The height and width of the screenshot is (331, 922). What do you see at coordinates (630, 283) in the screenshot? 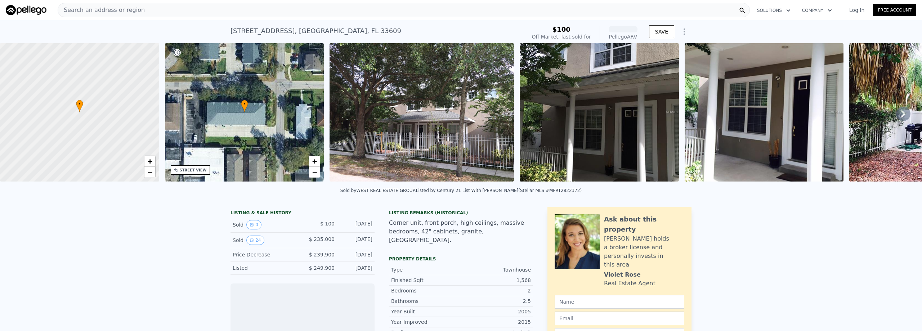
I see `div: Real Estate Agent` at bounding box center [630, 283].